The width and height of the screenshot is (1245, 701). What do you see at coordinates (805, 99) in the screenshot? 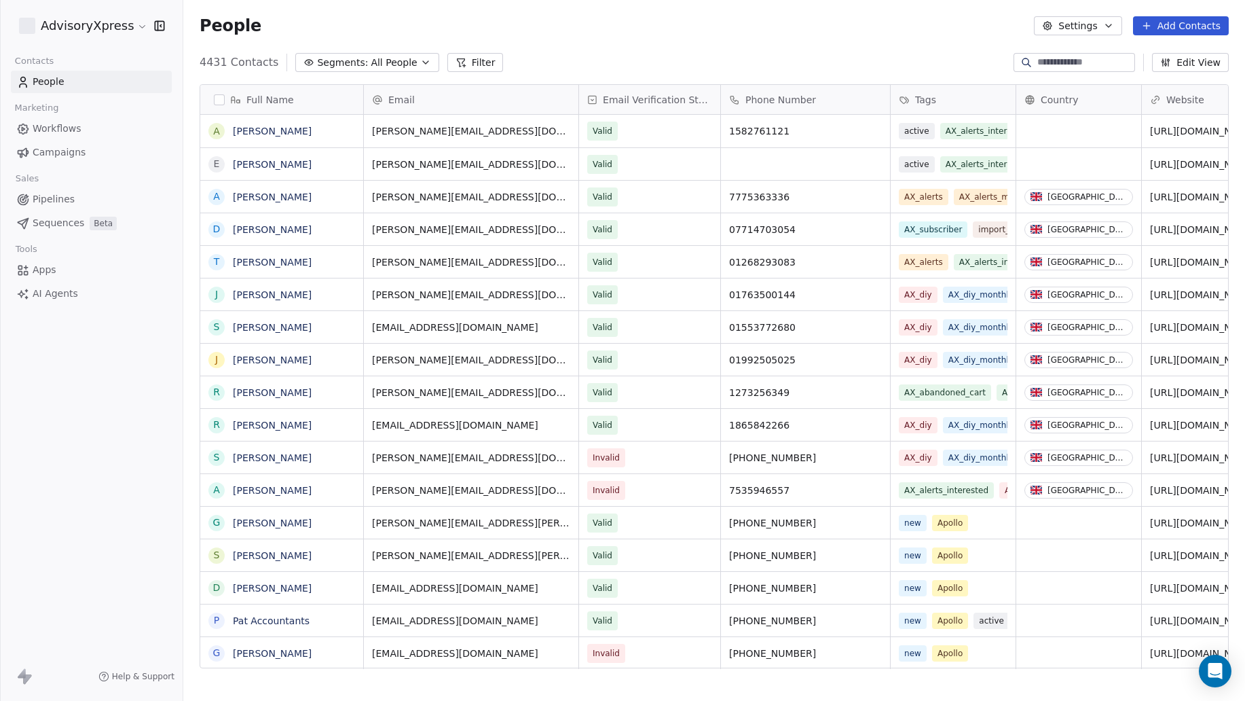
I see `div: Phone Number` at bounding box center [805, 99].